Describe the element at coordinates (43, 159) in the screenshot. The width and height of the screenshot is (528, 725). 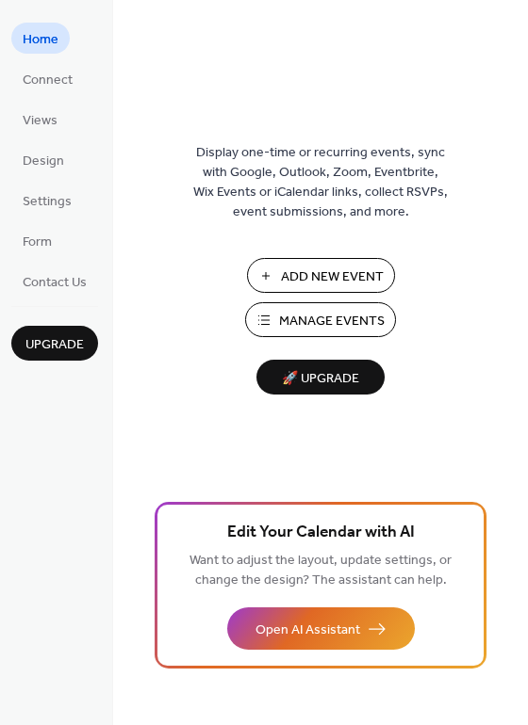
I see `a: Design` at that location.